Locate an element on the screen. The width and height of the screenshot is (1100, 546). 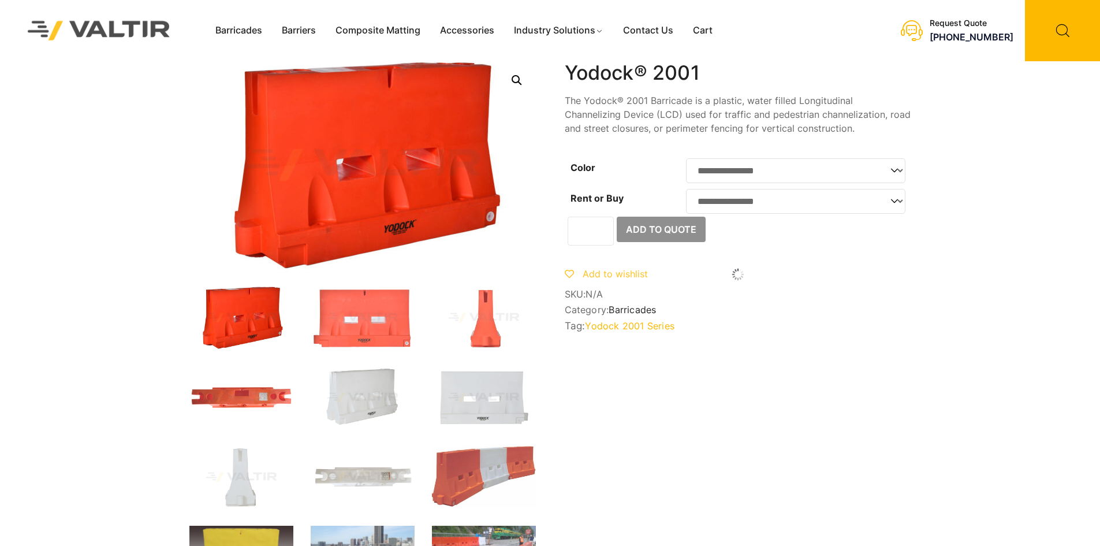
img: 2001_Org_Top.jpg is located at coordinates (241, 397).